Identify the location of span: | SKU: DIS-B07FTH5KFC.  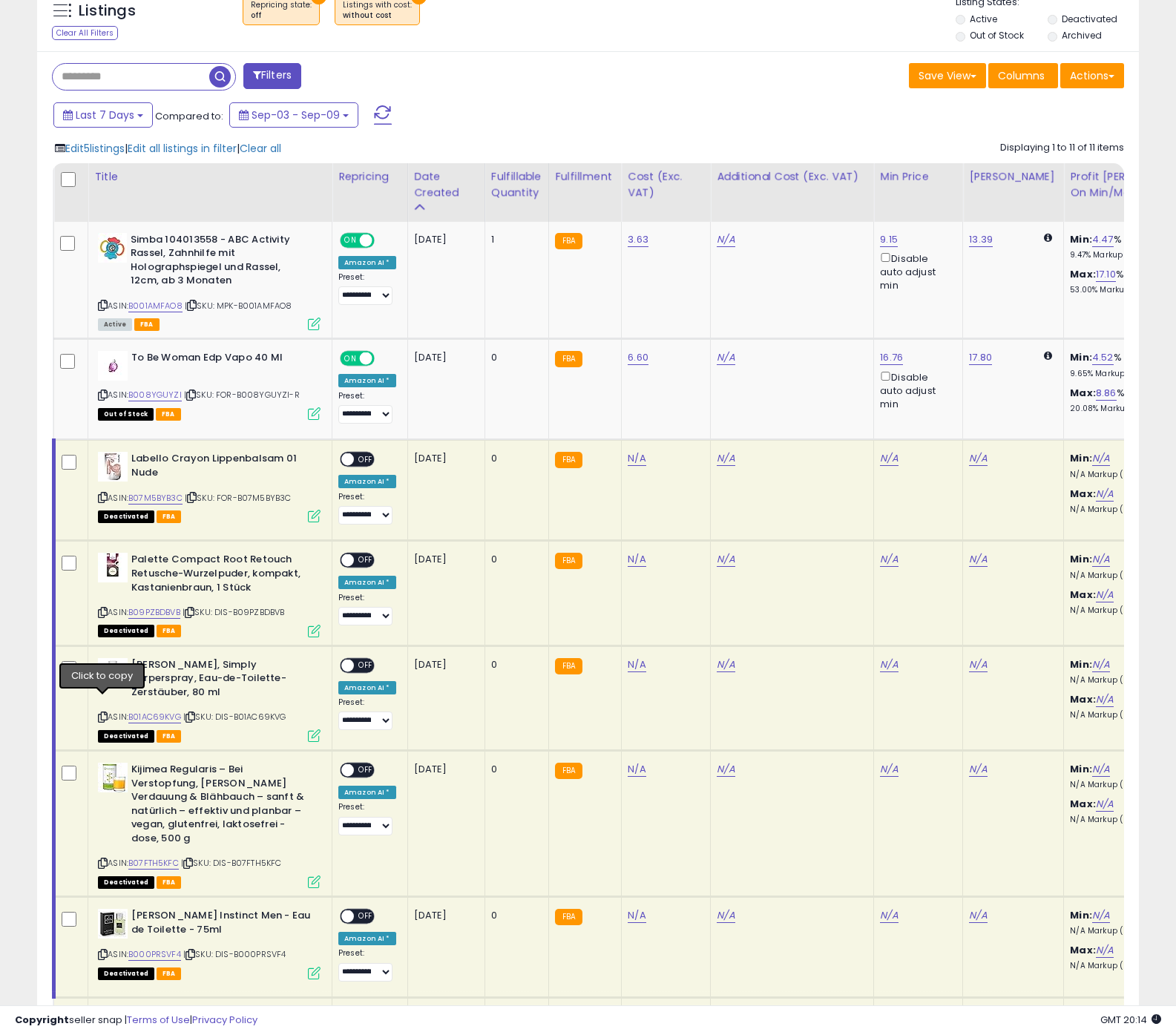
(232, 862).